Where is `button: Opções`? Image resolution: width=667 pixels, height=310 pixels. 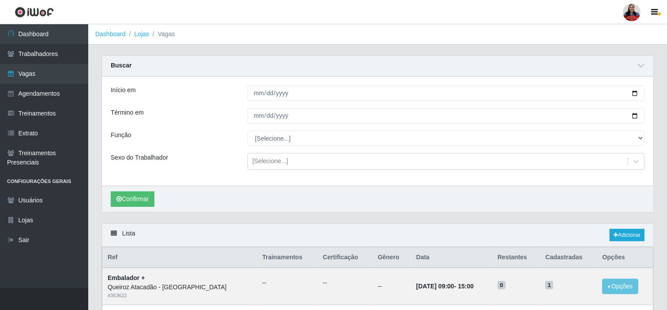
button: Opções is located at coordinates (620, 286).